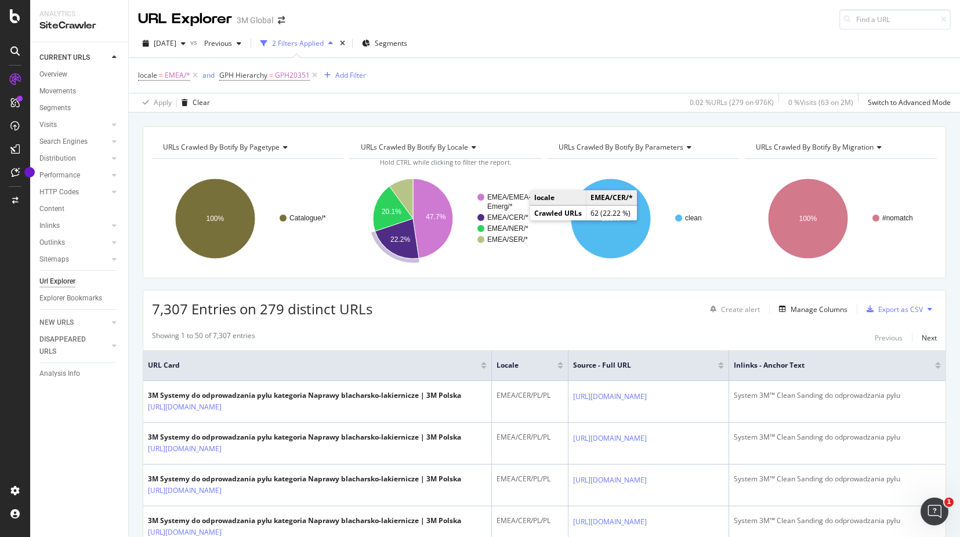 The height and width of the screenshot is (537, 960). What do you see at coordinates (384, 43) in the screenshot?
I see `button: Segments` at bounding box center [384, 43].